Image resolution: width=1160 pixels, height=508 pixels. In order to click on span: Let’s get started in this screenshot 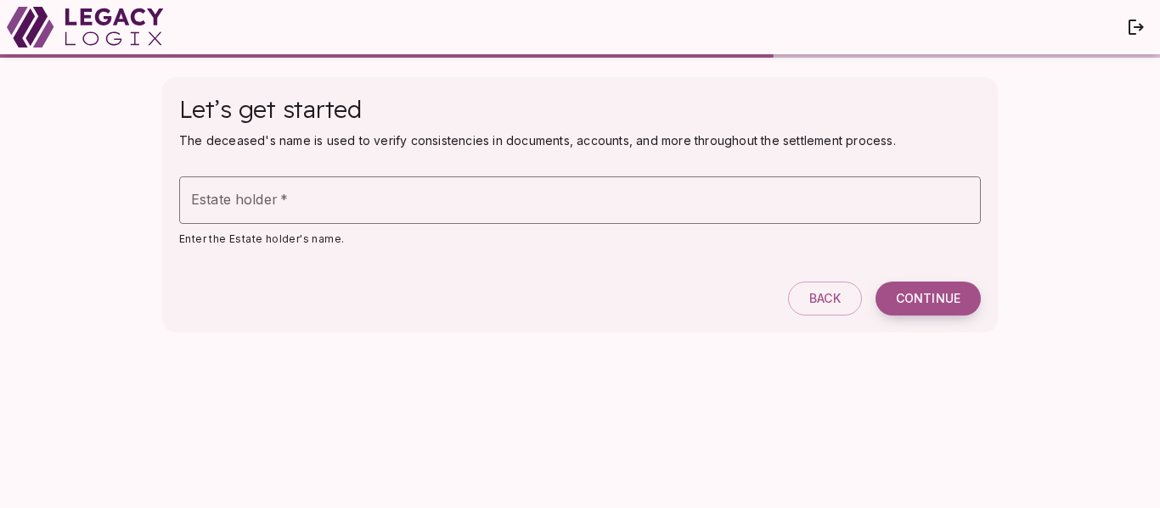, I will do `click(270, 109)`.